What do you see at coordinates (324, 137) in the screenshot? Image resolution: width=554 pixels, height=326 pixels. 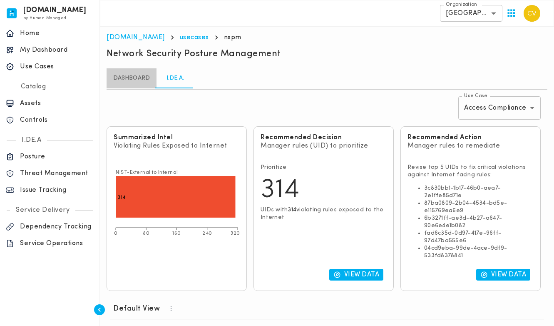 I see `h6: Recommended Decision` at bounding box center [324, 137].